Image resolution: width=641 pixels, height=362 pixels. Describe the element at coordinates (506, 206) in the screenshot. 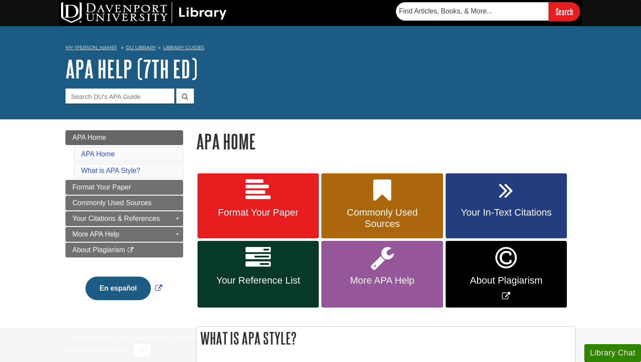

I see `a: Your In-Text Citations` at that location.